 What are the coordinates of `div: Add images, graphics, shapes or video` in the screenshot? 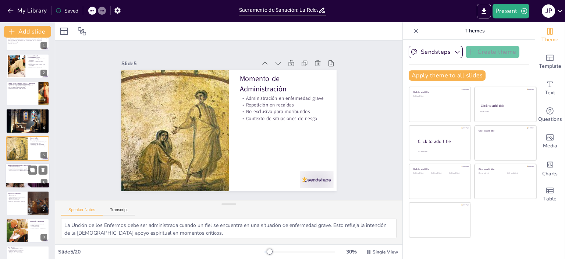 It's located at (550, 141).